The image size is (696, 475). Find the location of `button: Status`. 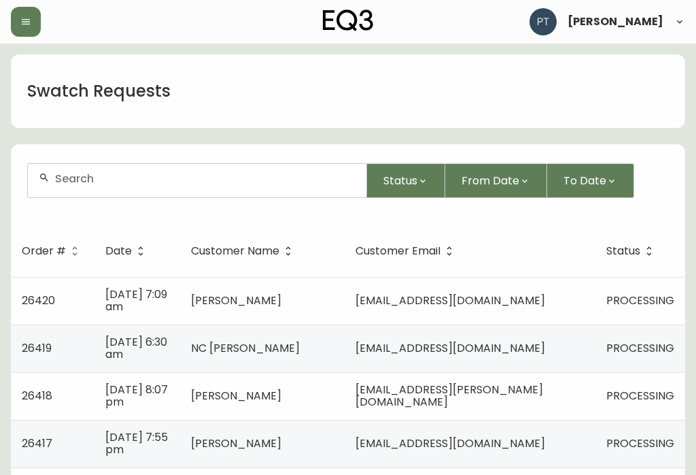

button: Status is located at coordinates (406, 180).